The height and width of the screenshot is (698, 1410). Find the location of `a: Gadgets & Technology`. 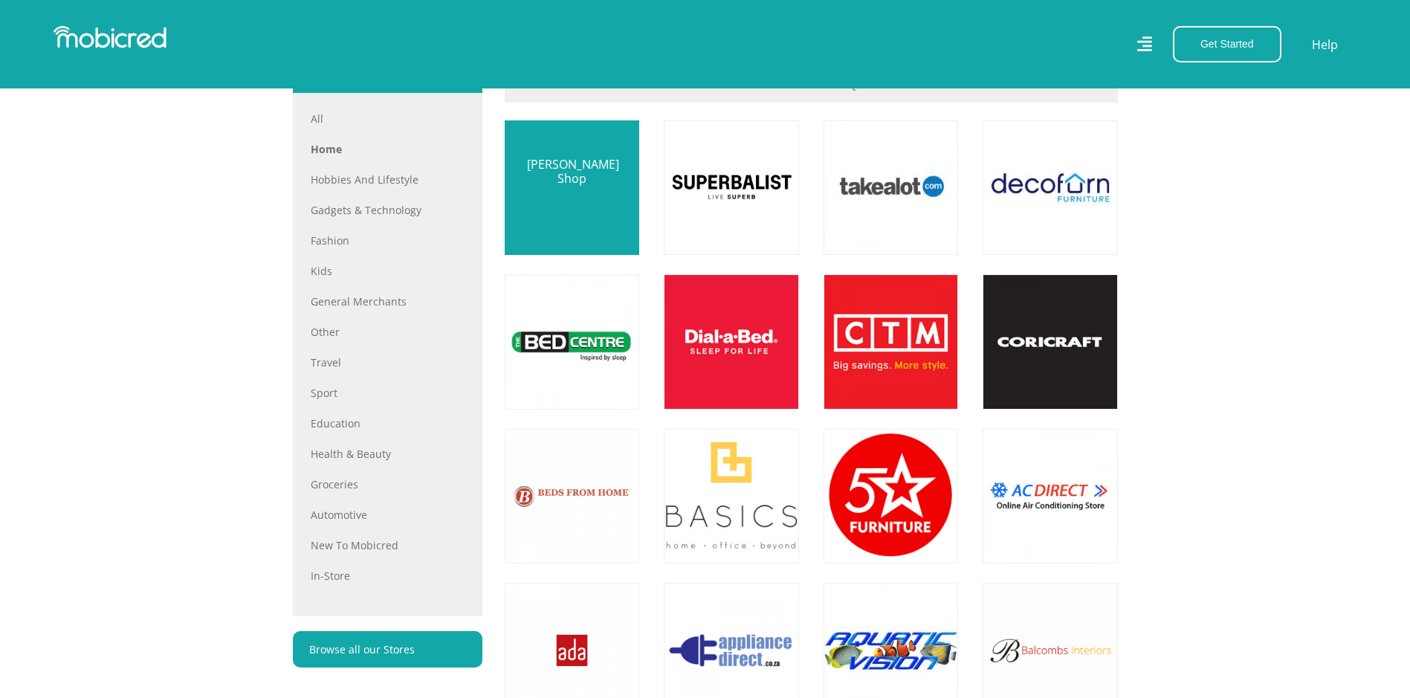

a: Gadgets & Technology is located at coordinates (387, 210).